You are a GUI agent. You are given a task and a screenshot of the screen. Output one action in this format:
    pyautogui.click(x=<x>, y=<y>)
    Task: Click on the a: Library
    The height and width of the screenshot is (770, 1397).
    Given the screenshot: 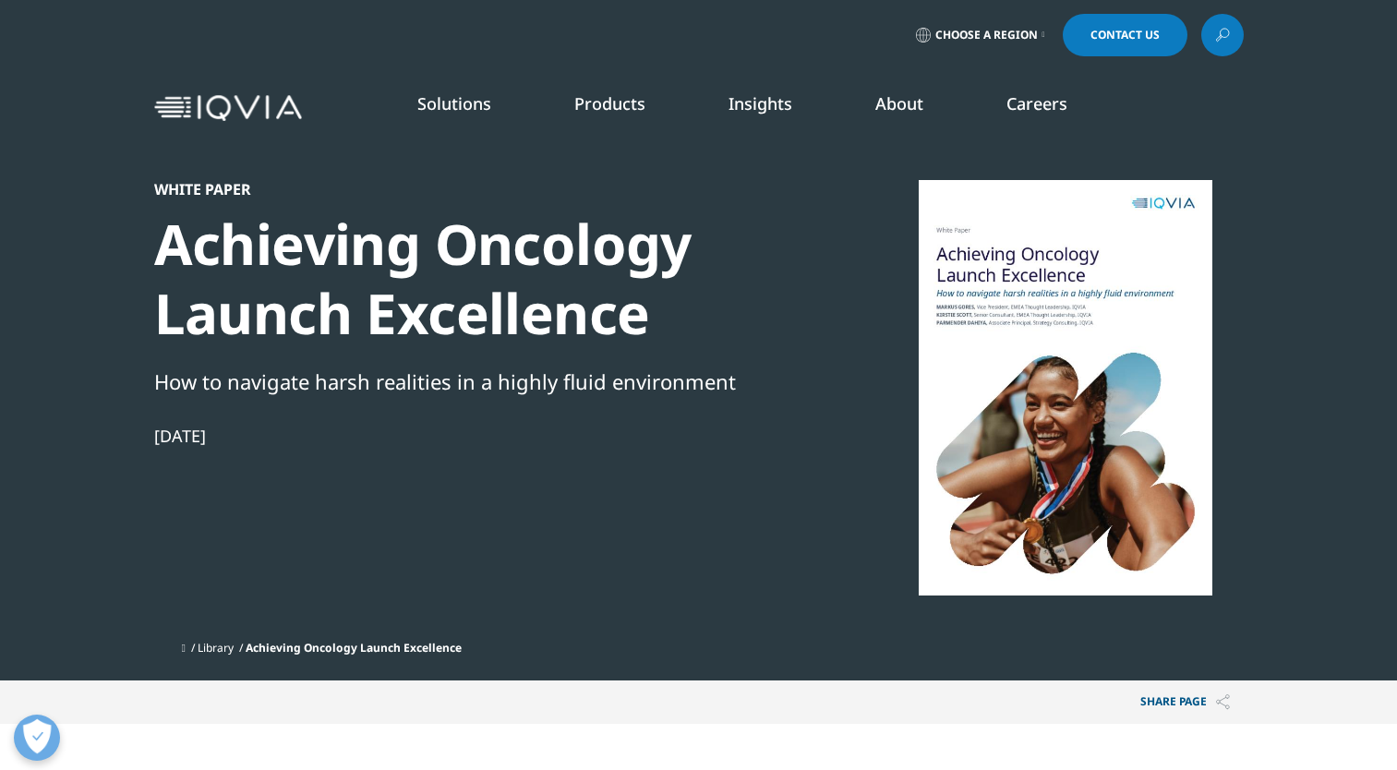 What is the action you would take?
    pyautogui.click(x=215, y=647)
    